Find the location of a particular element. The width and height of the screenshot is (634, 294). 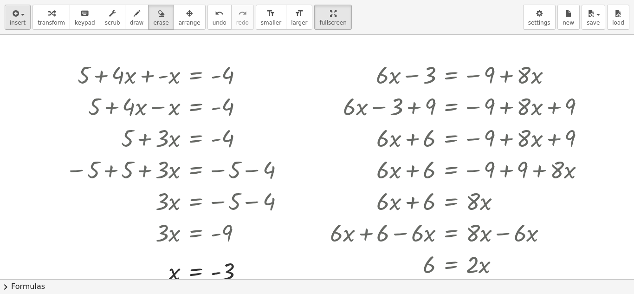

span: settings is located at coordinates (539, 23).